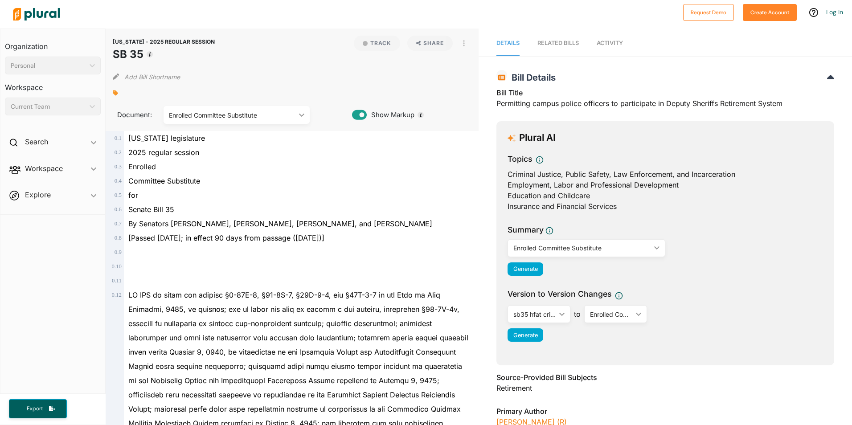  Describe the element at coordinates (117, 281) in the screenshot. I see `span: 0 . 11` at that location.